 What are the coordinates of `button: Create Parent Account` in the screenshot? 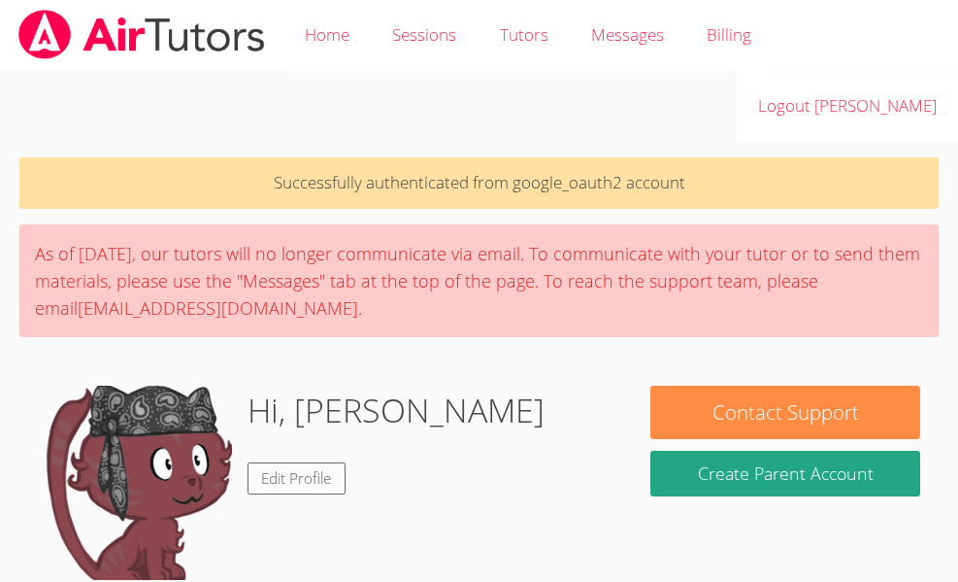 It's located at (785, 473).